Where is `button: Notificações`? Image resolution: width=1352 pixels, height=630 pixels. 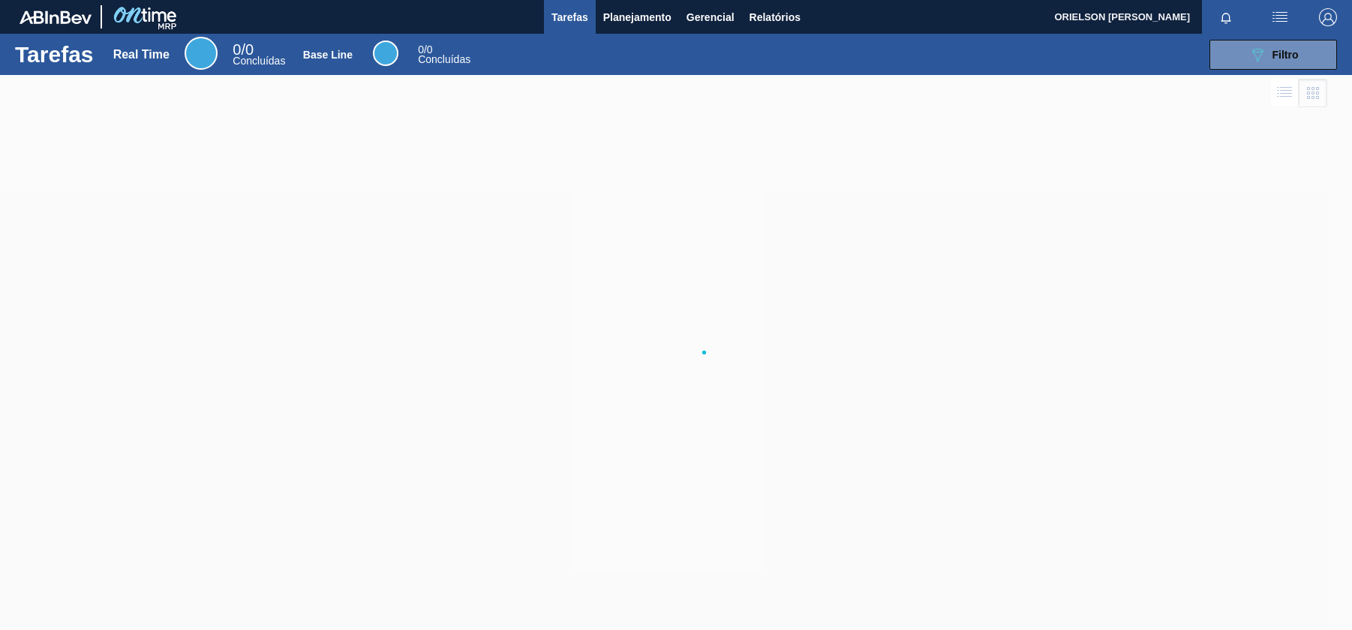
button: Notificações is located at coordinates (1226, 17).